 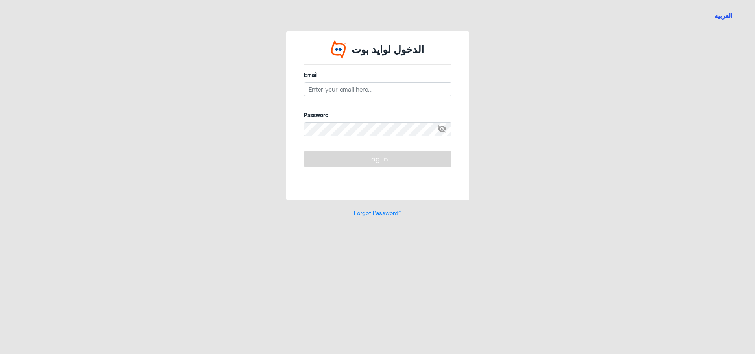 What do you see at coordinates (723, 16) in the screenshot?
I see `button: العربية` at bounding box center [723, 16].